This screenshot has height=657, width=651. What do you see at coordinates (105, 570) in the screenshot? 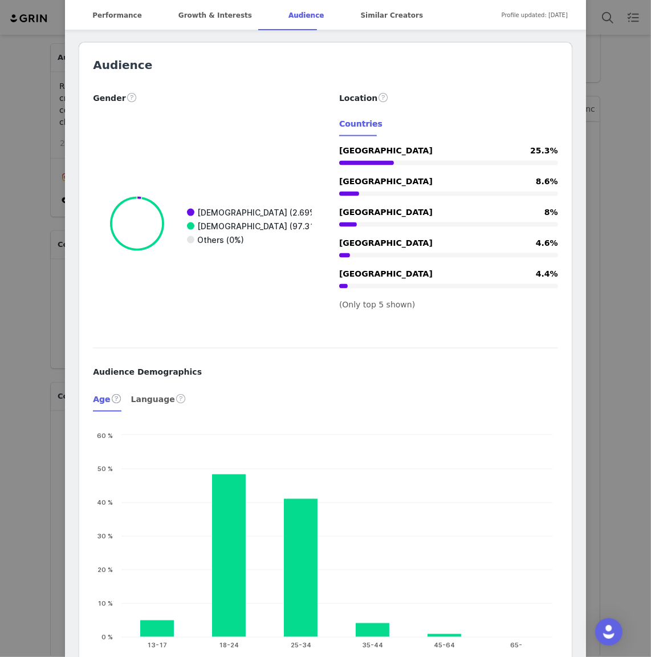
I see `text: 20 %` at bounding box center [105, 570].